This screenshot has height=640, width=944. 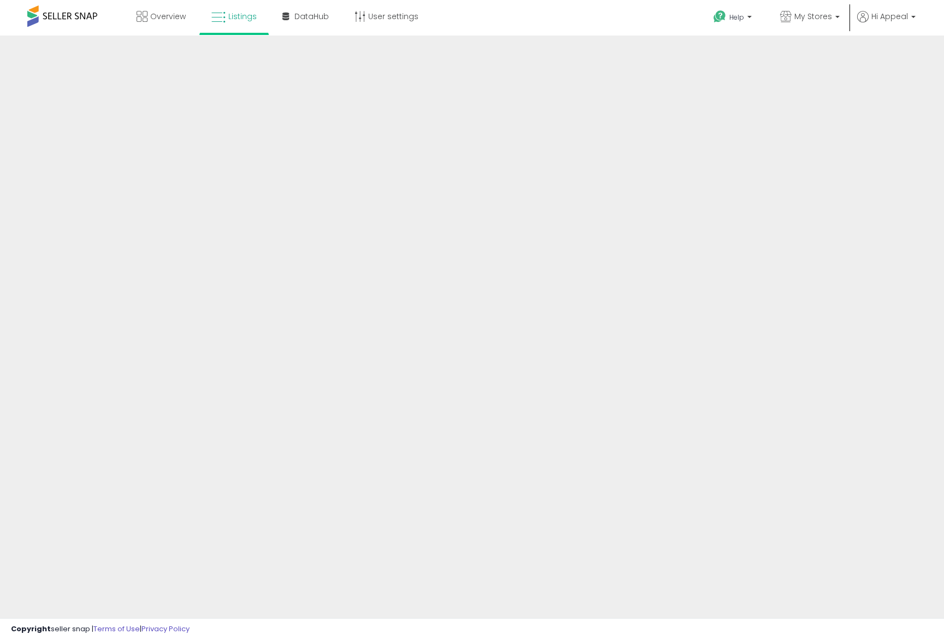 I want to click on span: My Stores, so click(x=813, y=16).